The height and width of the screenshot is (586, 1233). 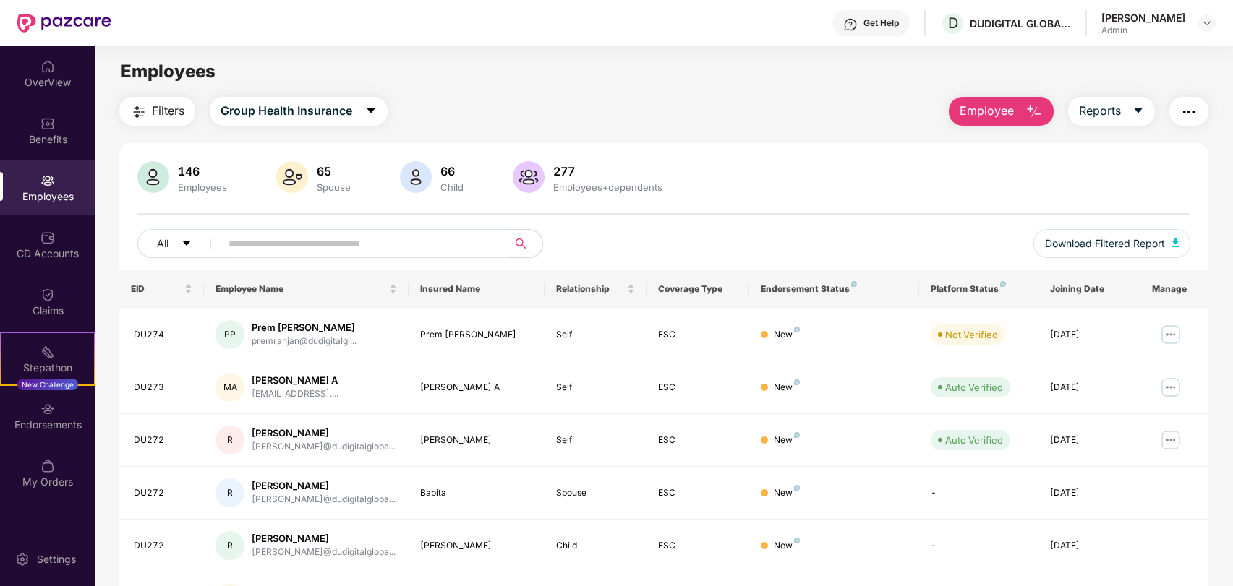 What do you see at coordinates (1174, 289) in the screenshot?
I see `th: Manage` at bounding box center [1174, 289].